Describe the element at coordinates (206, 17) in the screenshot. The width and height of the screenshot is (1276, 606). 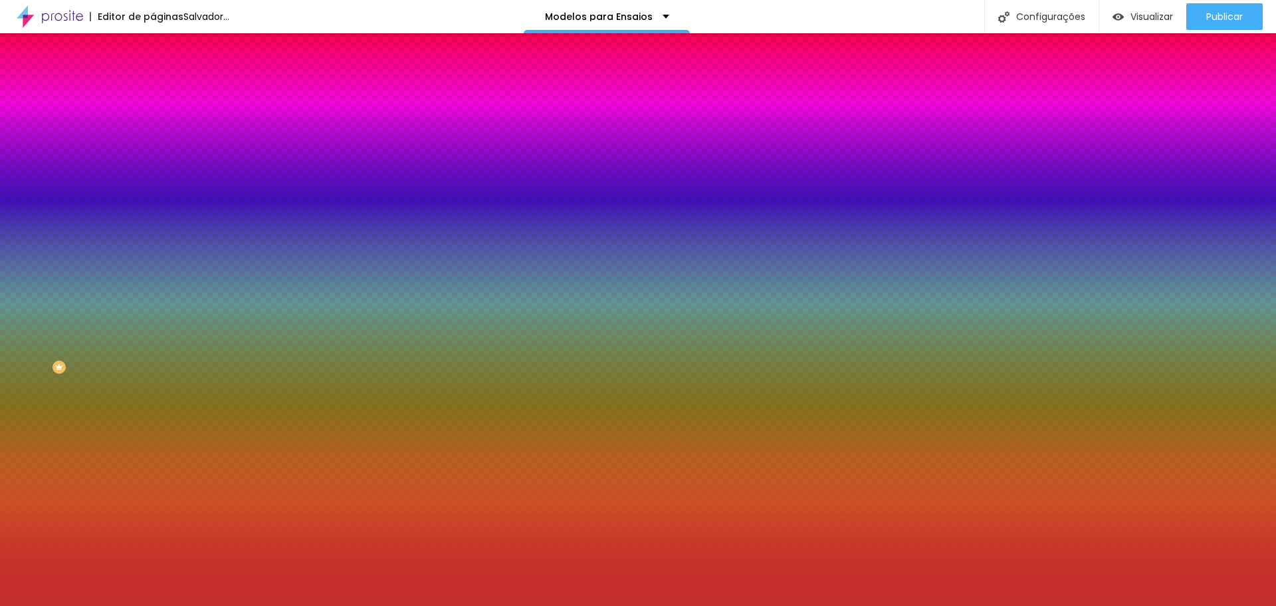
I see `font: Salvador...` at that location.